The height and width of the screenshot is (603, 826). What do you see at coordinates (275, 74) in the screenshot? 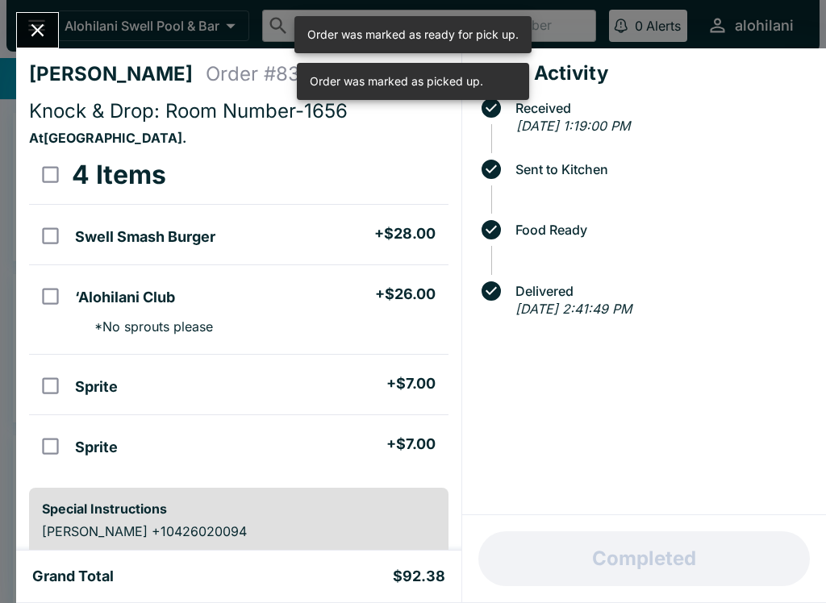
I see `h4: Order # 839401` at bounding box center [275, 74].